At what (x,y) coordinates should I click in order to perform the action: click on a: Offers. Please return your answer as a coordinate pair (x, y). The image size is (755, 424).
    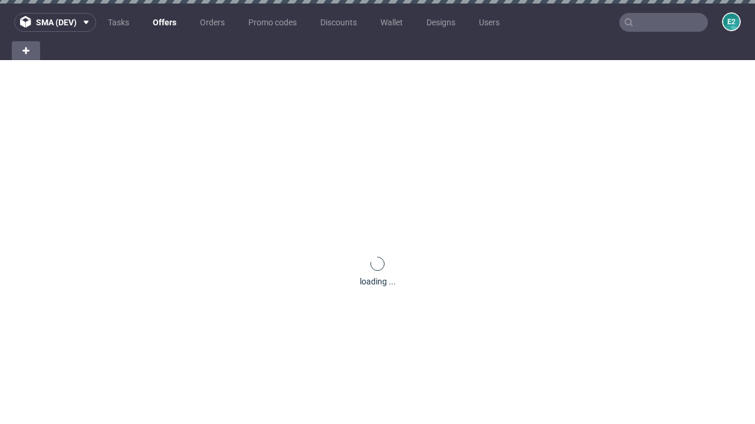
    Looking at the image, I should click on (164, 22).